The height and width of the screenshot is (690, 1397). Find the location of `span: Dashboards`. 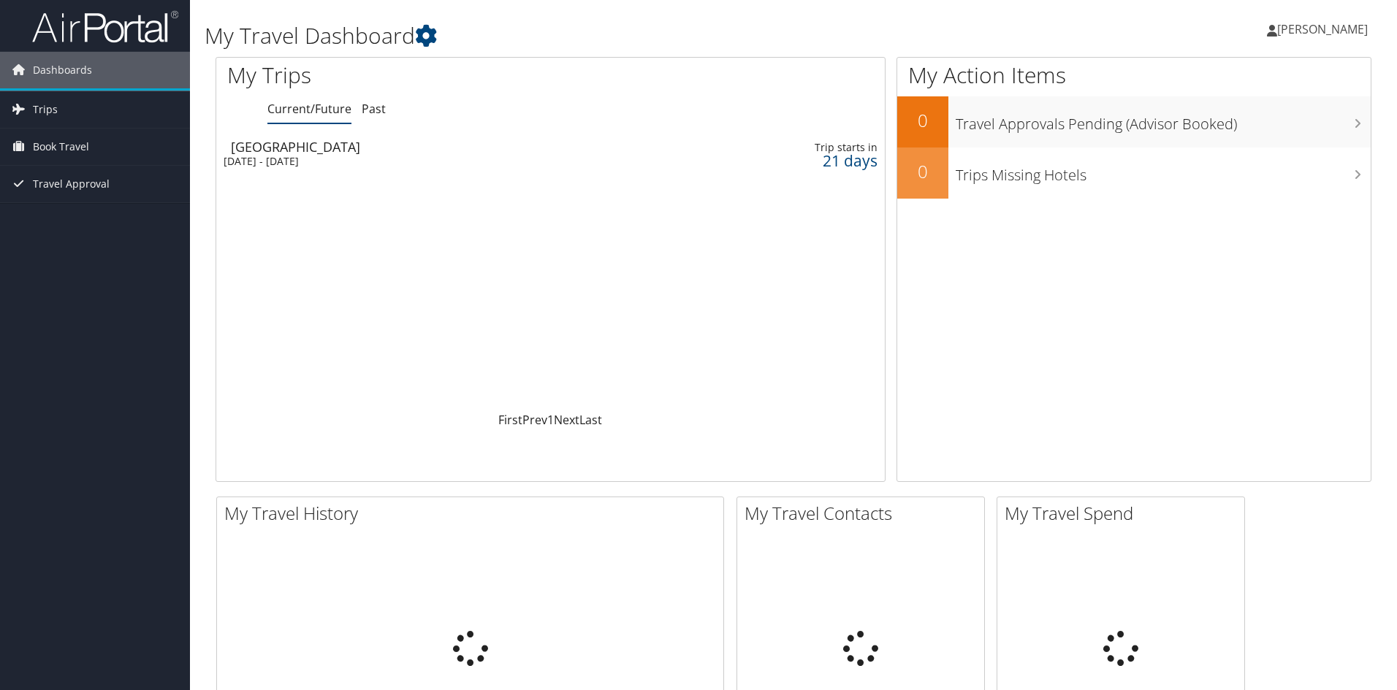

span: Dashboards is located at coordinates (62, 70).